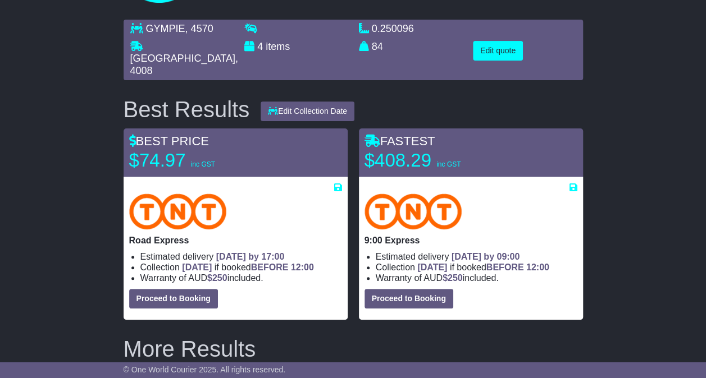  Describe the element at coordinates (204, 370) in the screenshot. I see `span: © One World Courier 2025. All rights reserved.` at that location.